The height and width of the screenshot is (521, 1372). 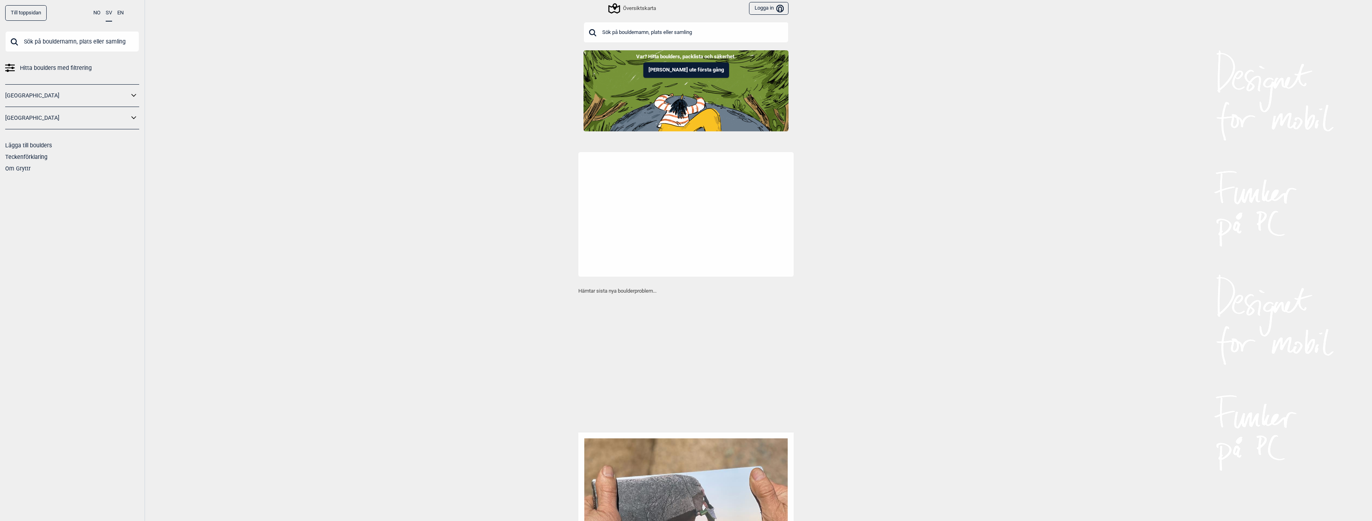 I want to click on p: Hämtar sista nya boulderproblem..., so click(x=686, y=291).